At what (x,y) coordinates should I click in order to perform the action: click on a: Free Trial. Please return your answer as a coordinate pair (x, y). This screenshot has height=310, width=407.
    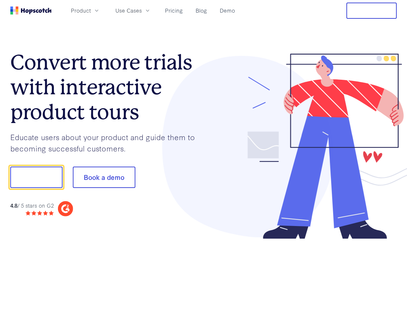
    Looking at the image, I should click on (372, 11).